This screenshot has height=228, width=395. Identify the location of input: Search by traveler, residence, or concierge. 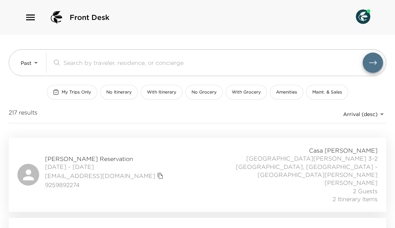
(213, 62).